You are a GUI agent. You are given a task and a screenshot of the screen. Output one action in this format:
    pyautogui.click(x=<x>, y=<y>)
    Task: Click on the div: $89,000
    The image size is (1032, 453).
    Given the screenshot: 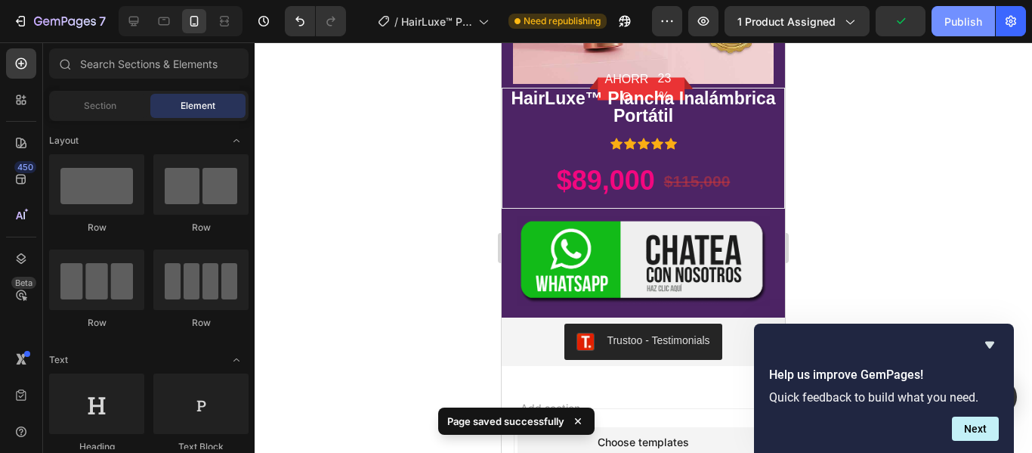 What is the action you would take?
    pyautogui.click(x=104, y=138)
    